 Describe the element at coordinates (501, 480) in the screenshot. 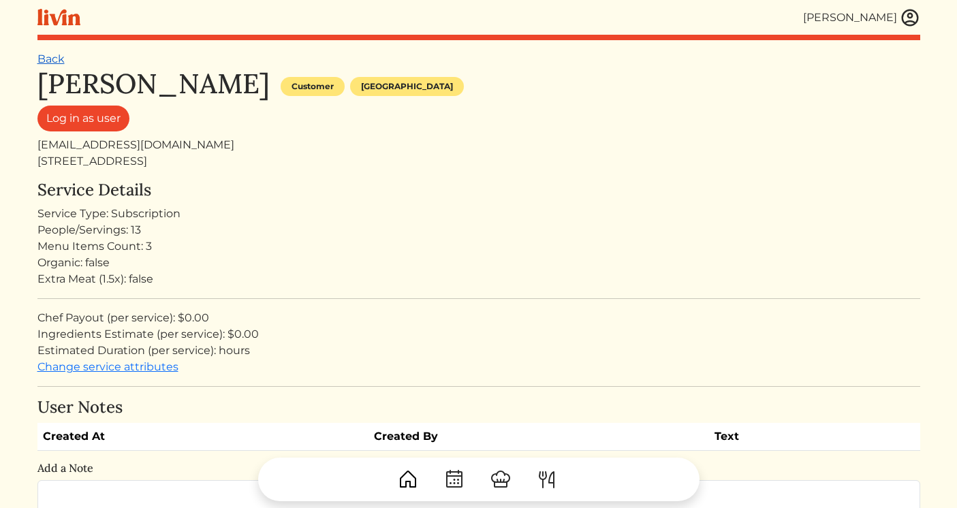

I see `img: ChefHat-a374fb509e4f37eb0702ca99f5f64f3b6956810f32a249b33092029f8484b388.svg` at that location.